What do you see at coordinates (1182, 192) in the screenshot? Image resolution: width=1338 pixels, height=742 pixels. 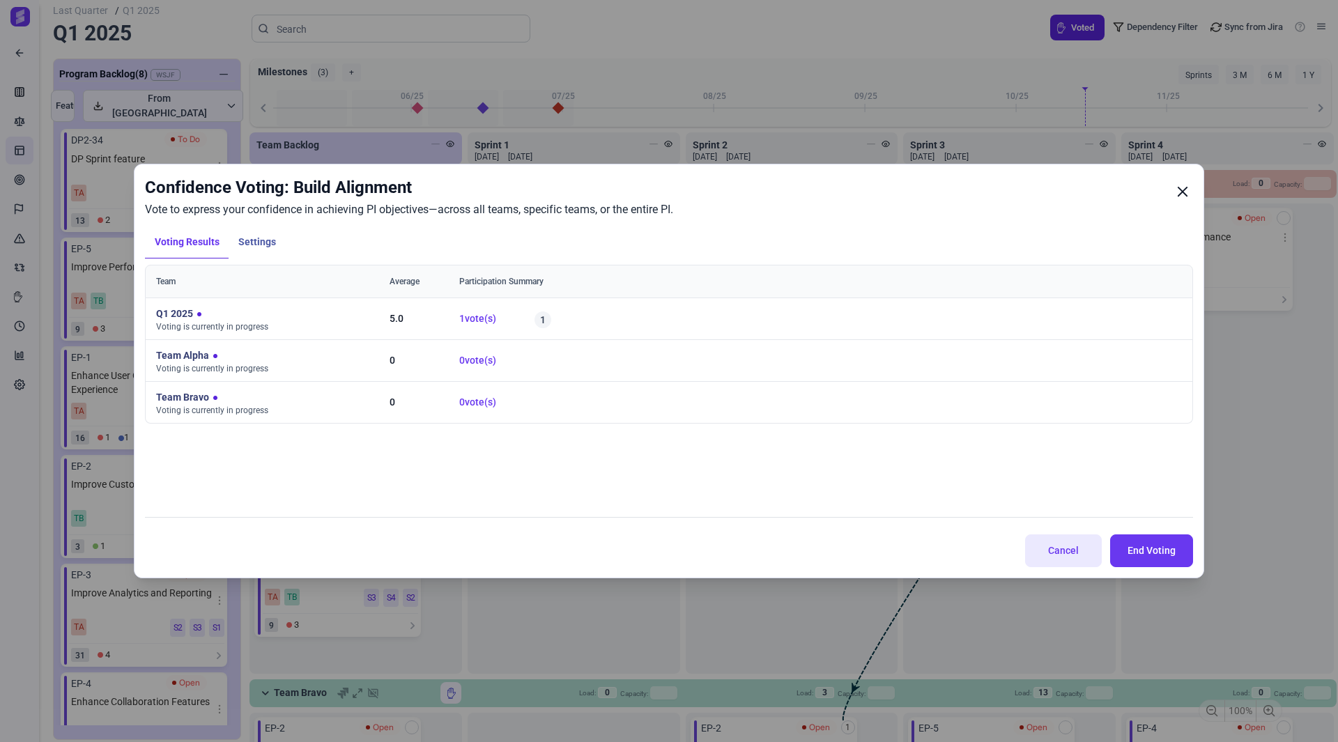 I see `button: Close` at bounding box center [1182, 192].